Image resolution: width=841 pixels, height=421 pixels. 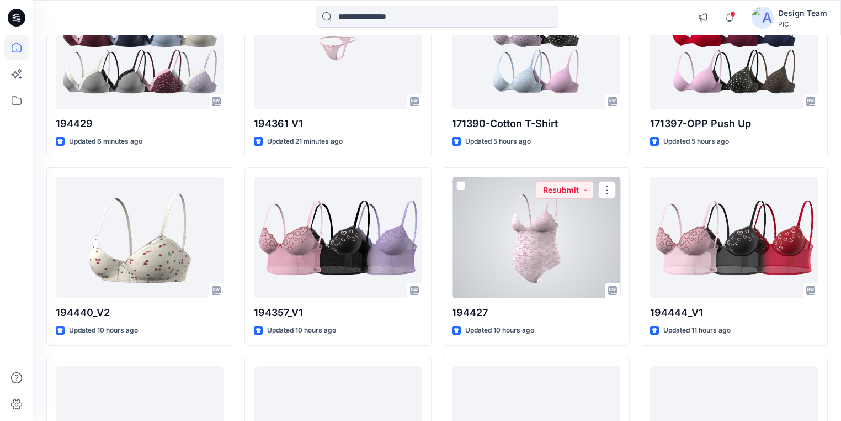 I want to click on p: 171390-Cotton T-Shirt, so click(x=536, y=124).